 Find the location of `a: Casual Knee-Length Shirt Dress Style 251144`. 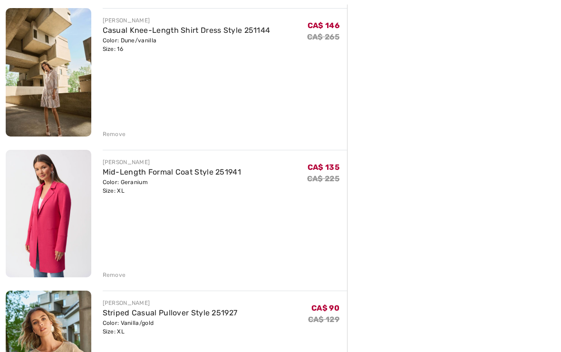

a: Casual Knee-Length Shirt Dress Style 251144 is located at coordinates (186, 30).